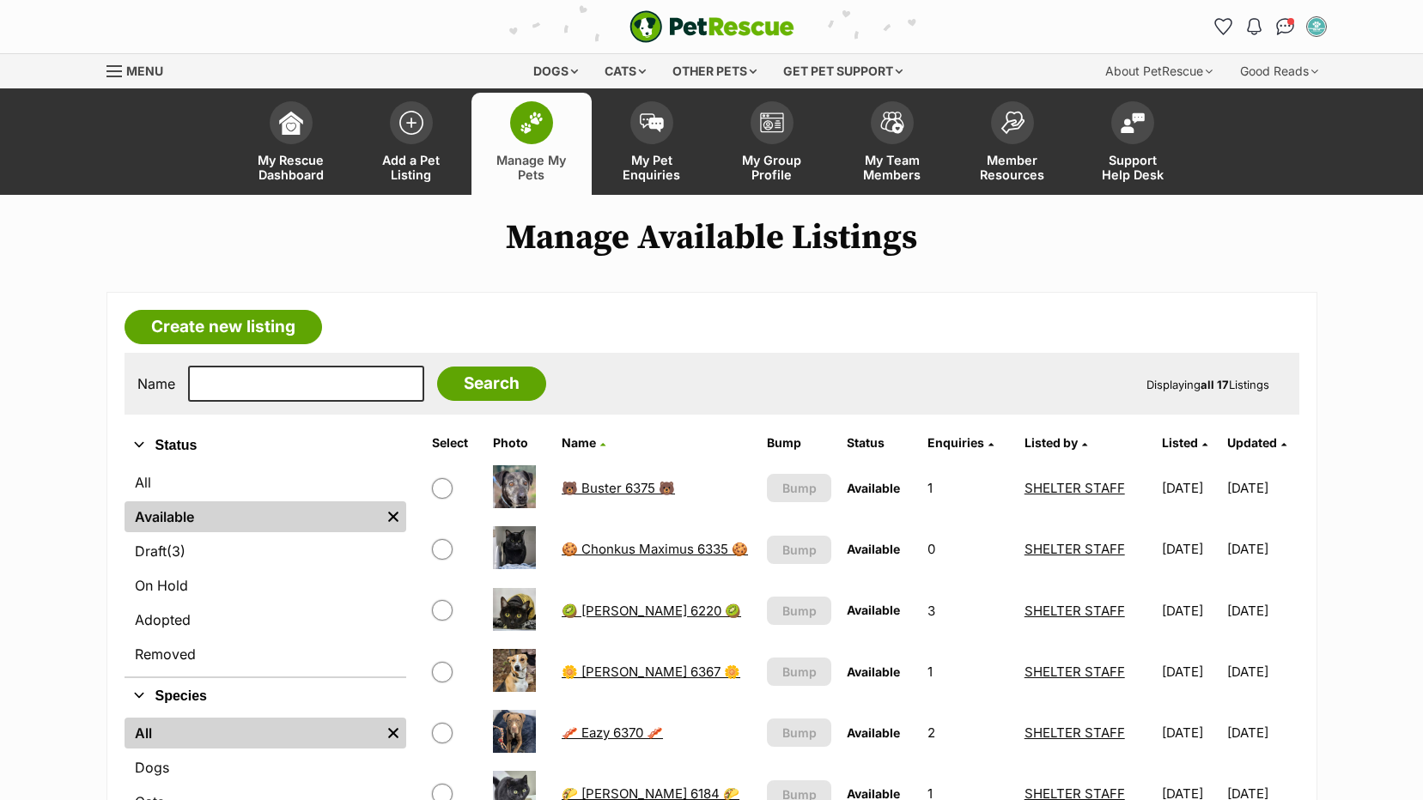 This screenshot has height=800, width=1423. What do you see at coordinates (892, 123) in the screenshot?
I see `img: team-members-icon-5396bd8760b3fe7c0b43da4ab00e1e3bb1a5d9ba89233759b79545d2d3fc5d0d.svg` at bounding box center [892, 123].